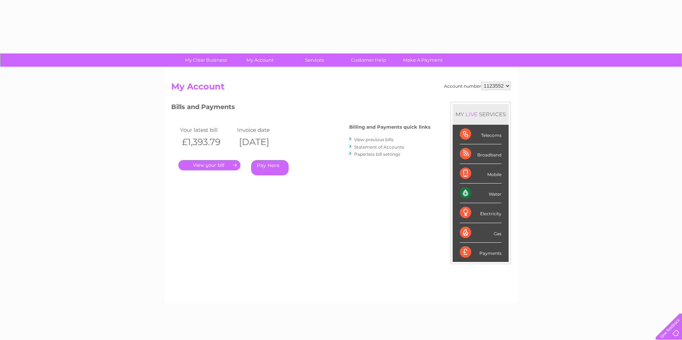 The height and width of the screenshot is (340, 682). What do you see at coordinates (481, 154) in the screenshot?
I see `div: Broadband` at bounding box center [481, 154].